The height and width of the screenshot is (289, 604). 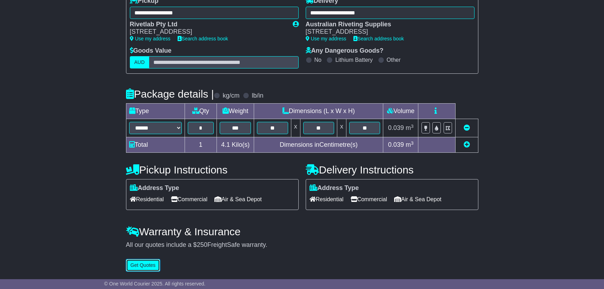 What do you see at coordinates (302, 231) in the screenshot?
I see `h4: Warranty & Insurance` at bounding box center [302, 231].